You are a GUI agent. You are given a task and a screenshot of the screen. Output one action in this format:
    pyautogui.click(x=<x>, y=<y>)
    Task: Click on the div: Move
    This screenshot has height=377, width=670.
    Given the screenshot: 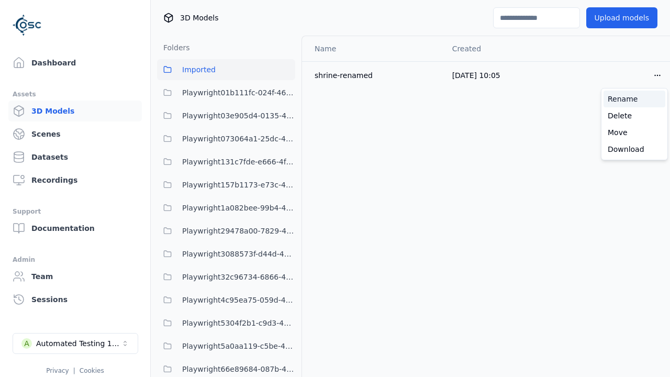 What is the action you would take?
    pyautogui.click(x=634, y=132)
    